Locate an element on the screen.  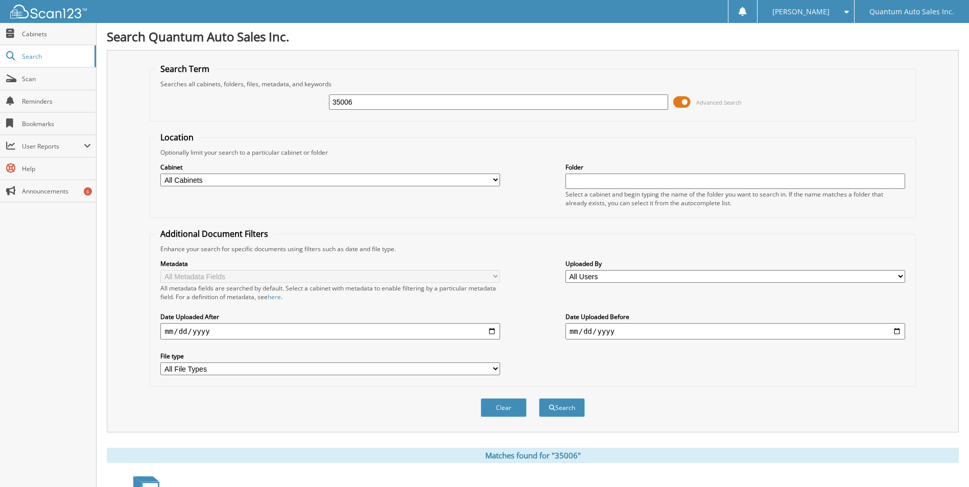
div: 6 is located at coordinates (88, 192).